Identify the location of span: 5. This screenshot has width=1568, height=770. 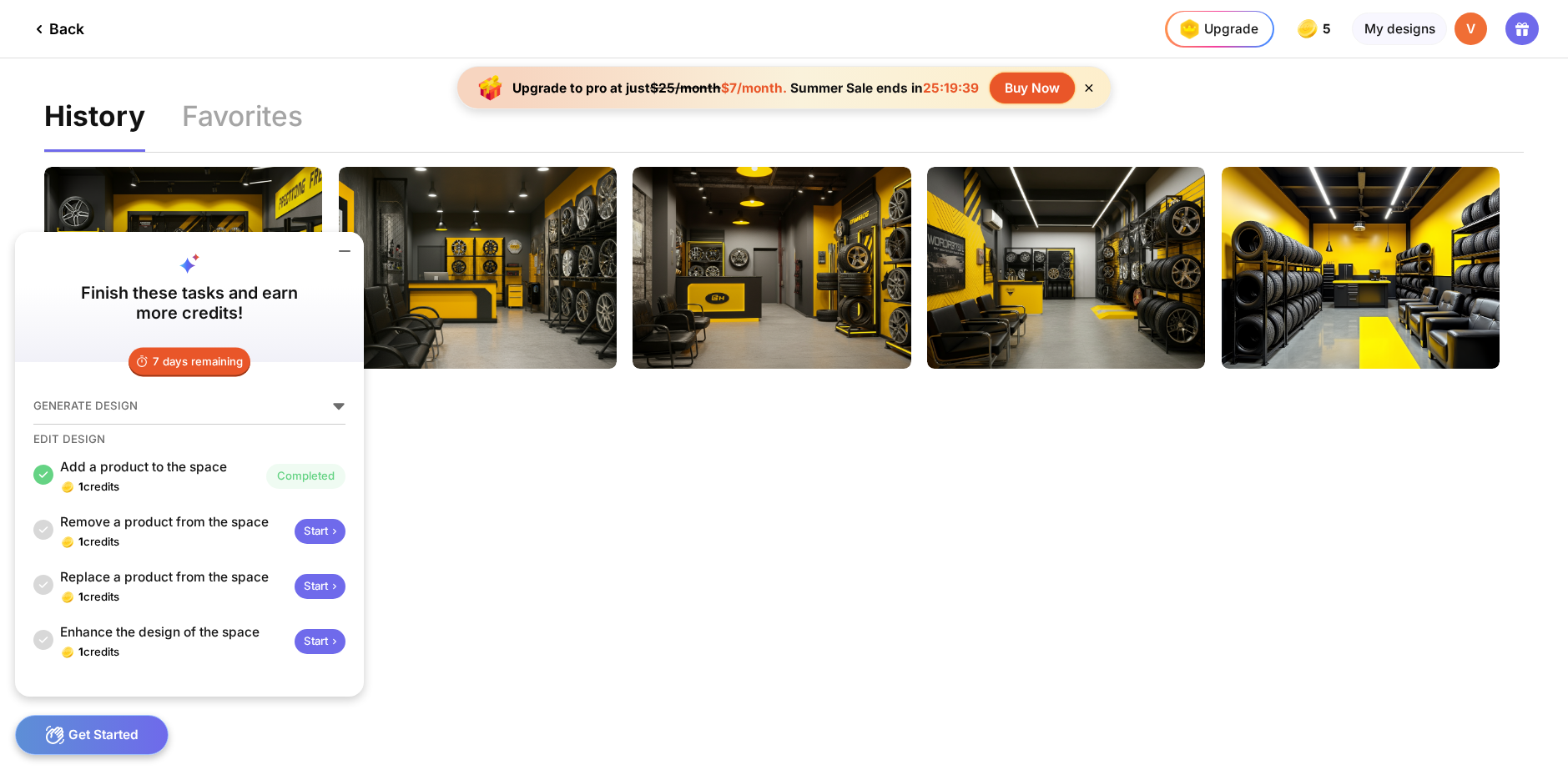
(1328, 29).